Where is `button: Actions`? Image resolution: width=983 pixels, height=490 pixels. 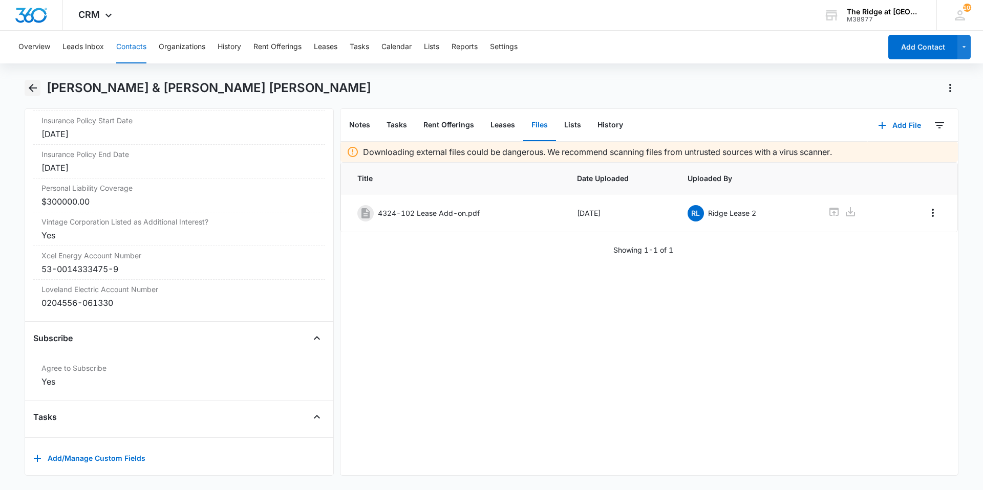
button: Actions is located at coordinates (950, 88).